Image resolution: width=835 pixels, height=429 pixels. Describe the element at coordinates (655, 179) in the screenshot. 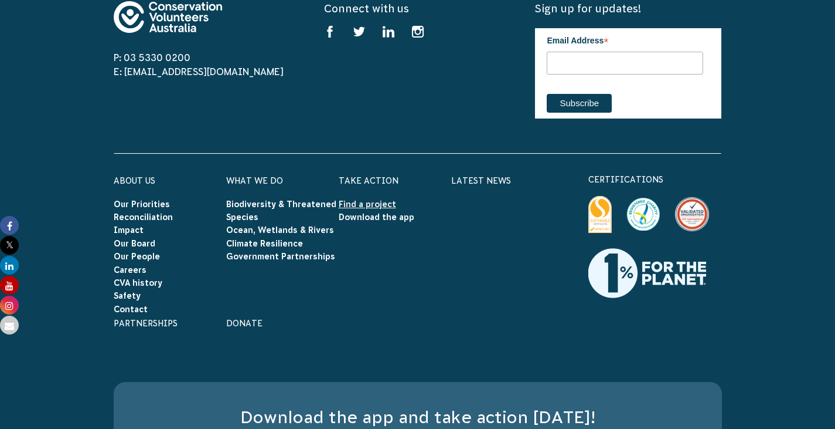

I see `p: certifications` at that location.